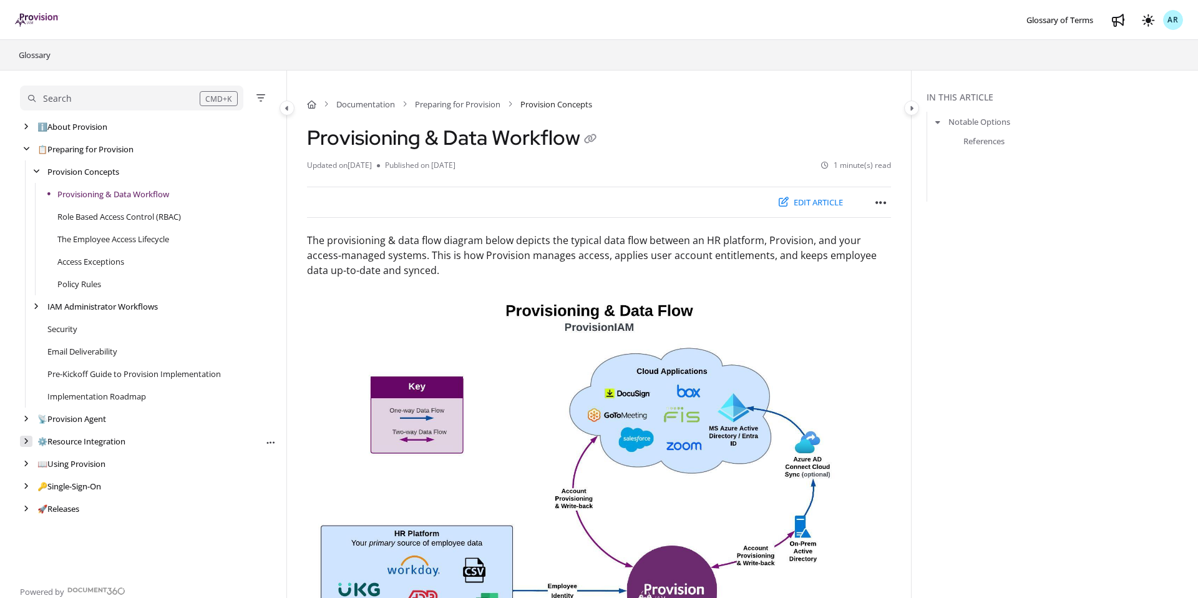  What do you see at coordinates (113, 239) in the screenshot?
I see `a: The Employee Access Lifecycle` at bounding box center [113, 239].